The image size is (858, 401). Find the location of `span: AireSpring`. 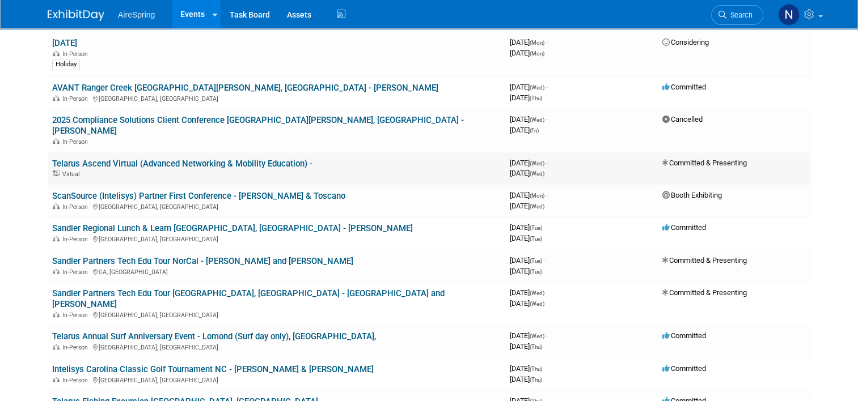

span: AireSpring is located at coordinates (136, 15).